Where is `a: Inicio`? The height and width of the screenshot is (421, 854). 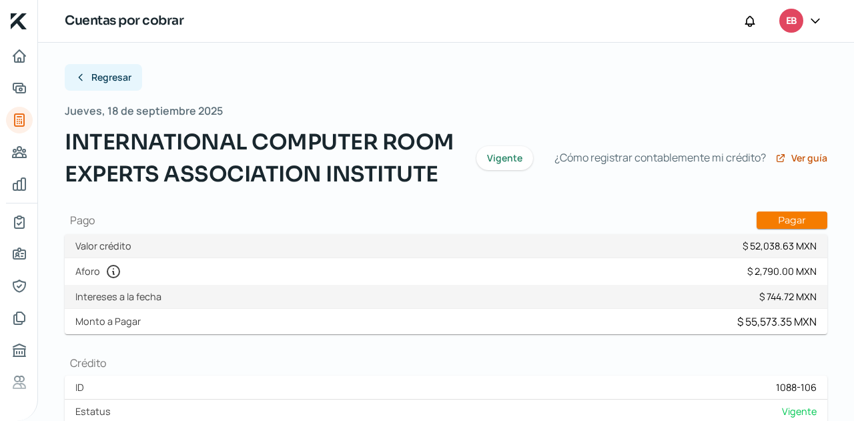 a: Inicio is located at coordinates (19, 56).